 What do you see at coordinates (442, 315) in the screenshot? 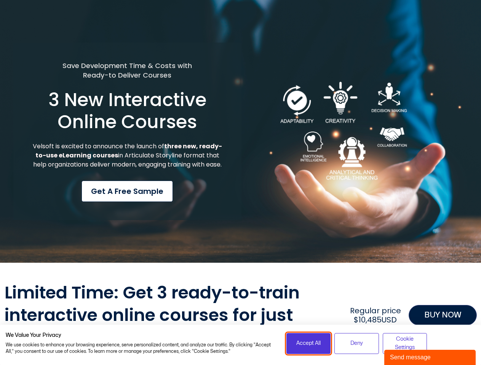
I see `span: BUY NOW` at bounding box center [442, 315].